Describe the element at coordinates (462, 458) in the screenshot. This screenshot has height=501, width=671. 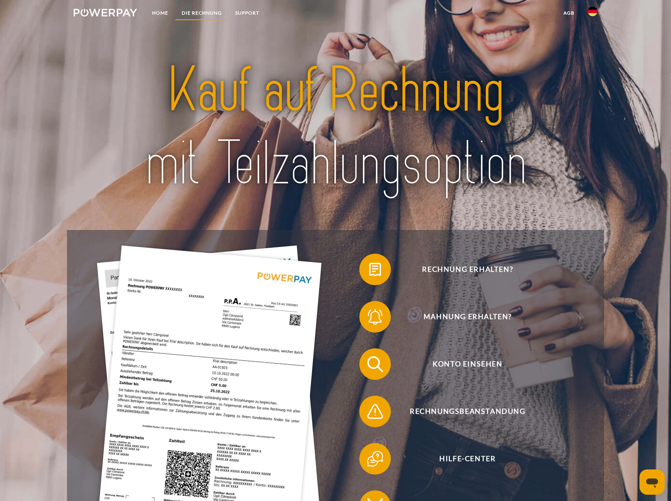
I see `button: Hilfe-Center` at that location.